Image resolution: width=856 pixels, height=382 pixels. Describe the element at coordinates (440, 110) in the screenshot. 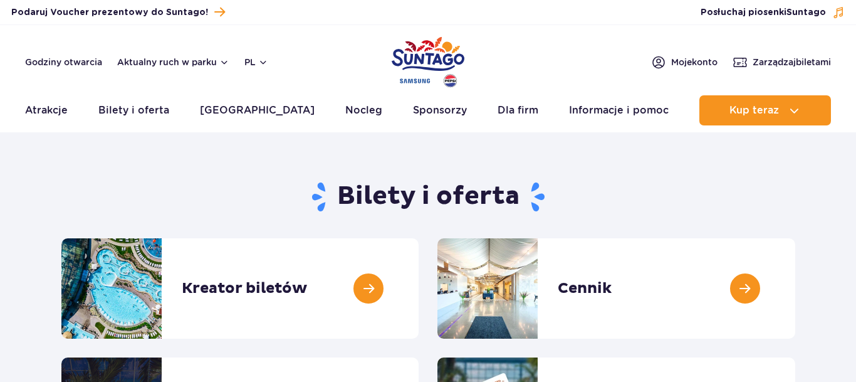

I see `a: Sponsorzy` at that location.